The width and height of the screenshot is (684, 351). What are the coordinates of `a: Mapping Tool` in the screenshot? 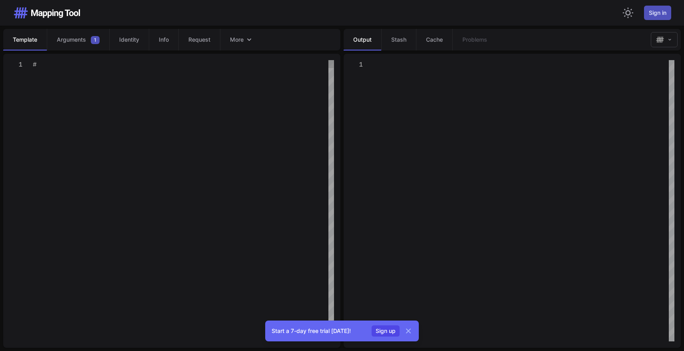 It's located at (47, 13).